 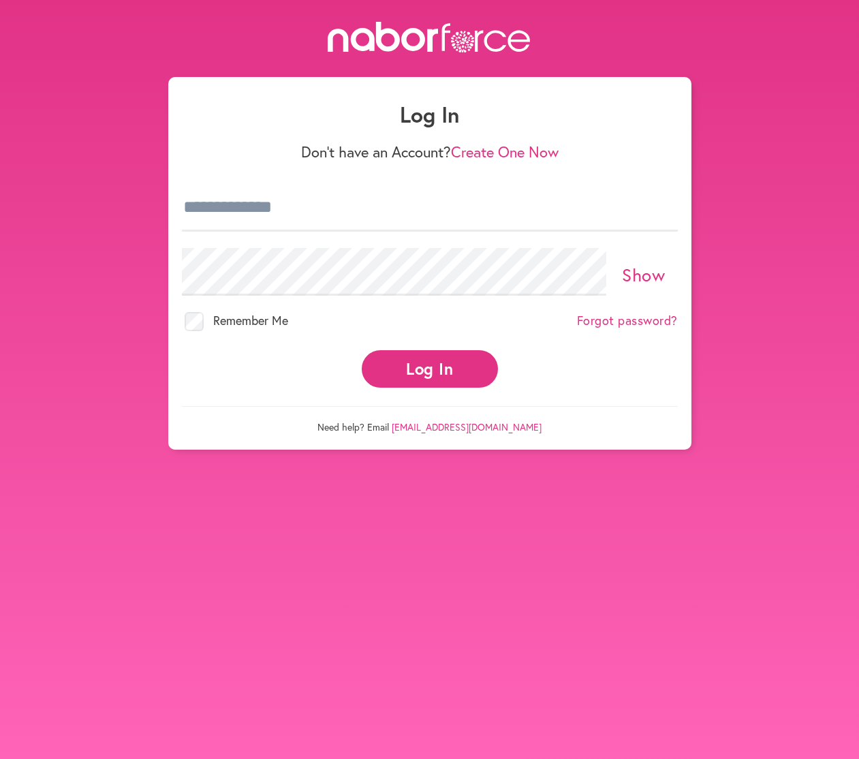 I want to click on button: Log In, so click(x=430, y=368).